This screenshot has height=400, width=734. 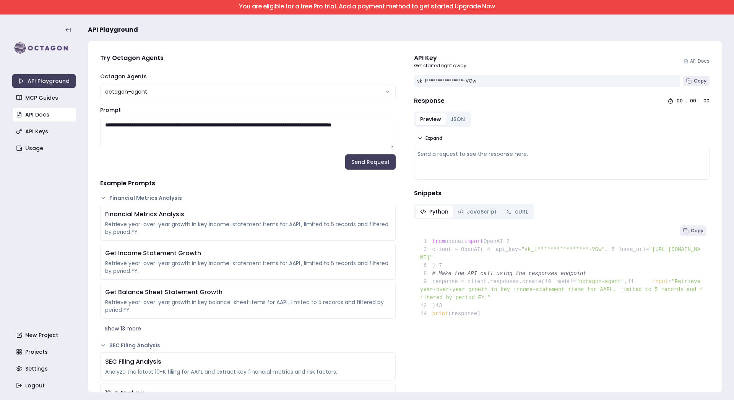 I want to click on a: Settings, so click(x=45, y=369).